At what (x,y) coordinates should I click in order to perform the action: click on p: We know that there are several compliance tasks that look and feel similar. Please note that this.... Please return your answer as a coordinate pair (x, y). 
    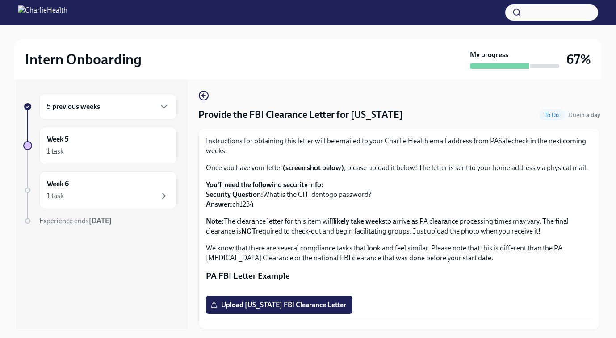
    Looking at the image, I should click on (400, 253).